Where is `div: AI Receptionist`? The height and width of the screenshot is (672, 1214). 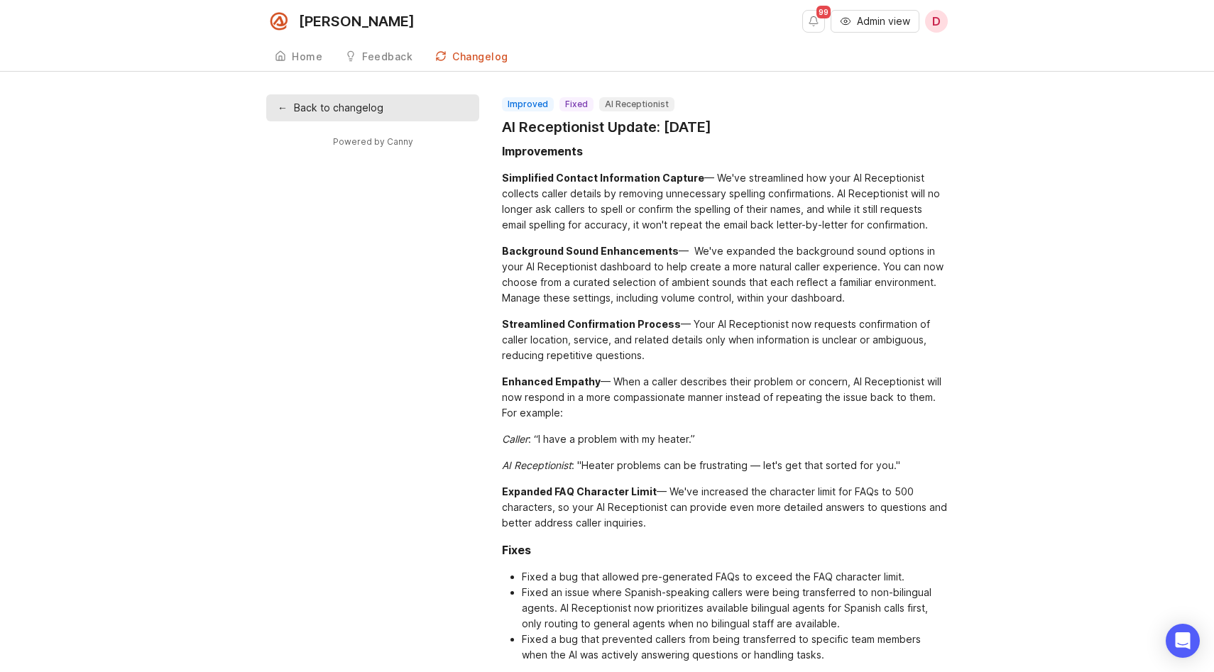
div: AI Receptionist is located at coordinates (537, 465).